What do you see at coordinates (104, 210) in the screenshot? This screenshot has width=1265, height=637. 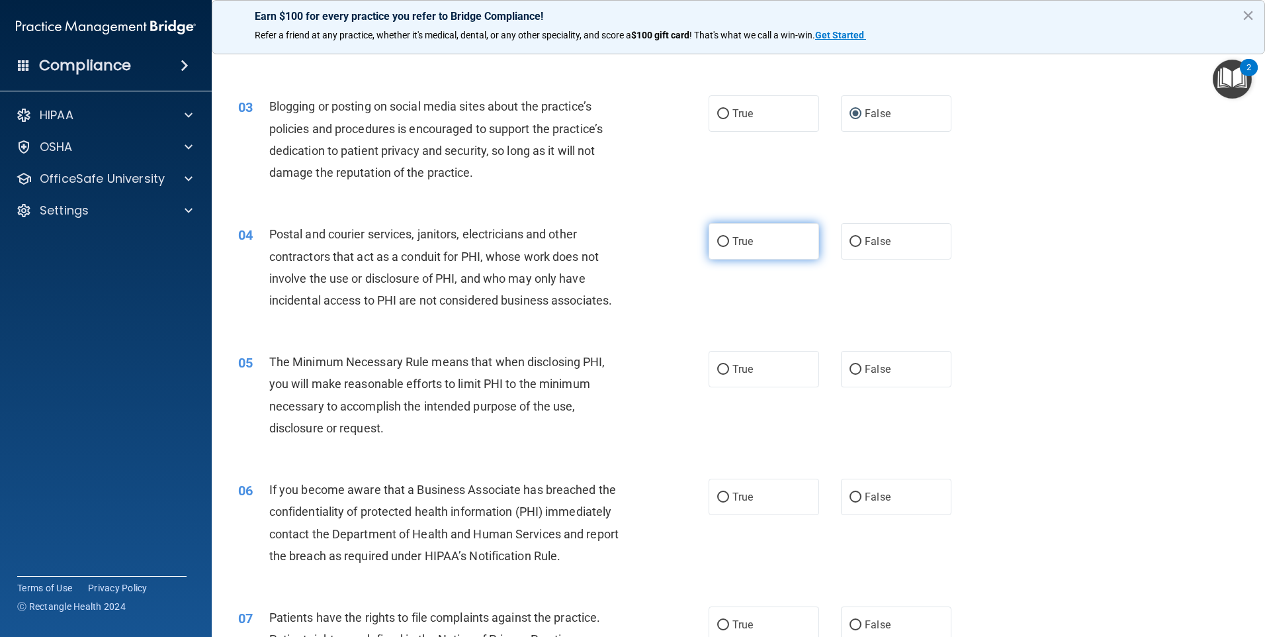 I see `a: Settings` at bounding box center [104, 210].